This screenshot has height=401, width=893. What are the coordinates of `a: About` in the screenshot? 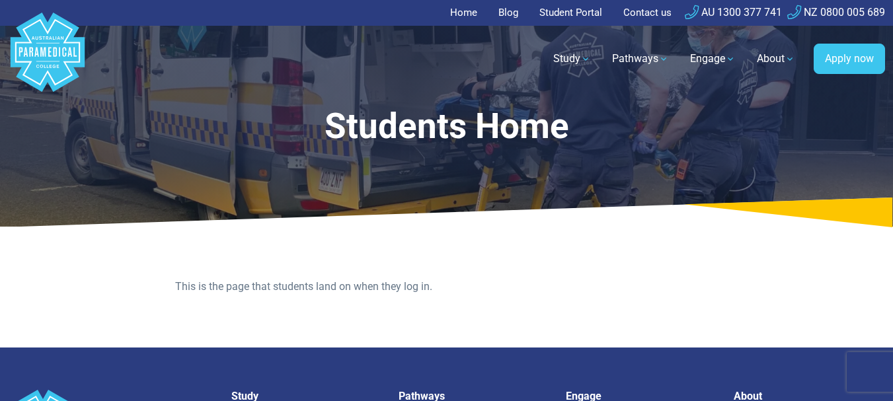 It's located at (776, 59).